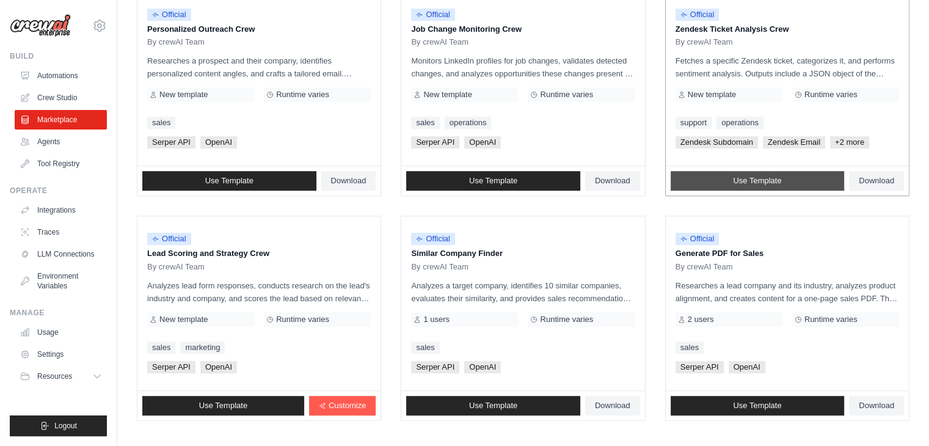 Image resolution: width=929 pixels, height=446 pixels. What do you see at coordinates (523, 29) in the screenshot?
I see `p: Job Change Monitoring Crew` at bounding box center [523, 29].